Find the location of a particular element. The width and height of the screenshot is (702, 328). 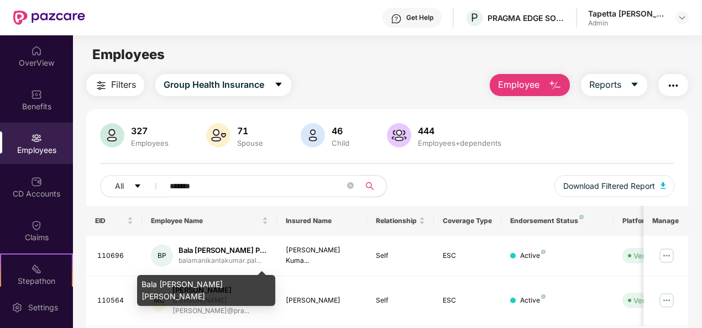

span: search is located at coordinates (370, 186).